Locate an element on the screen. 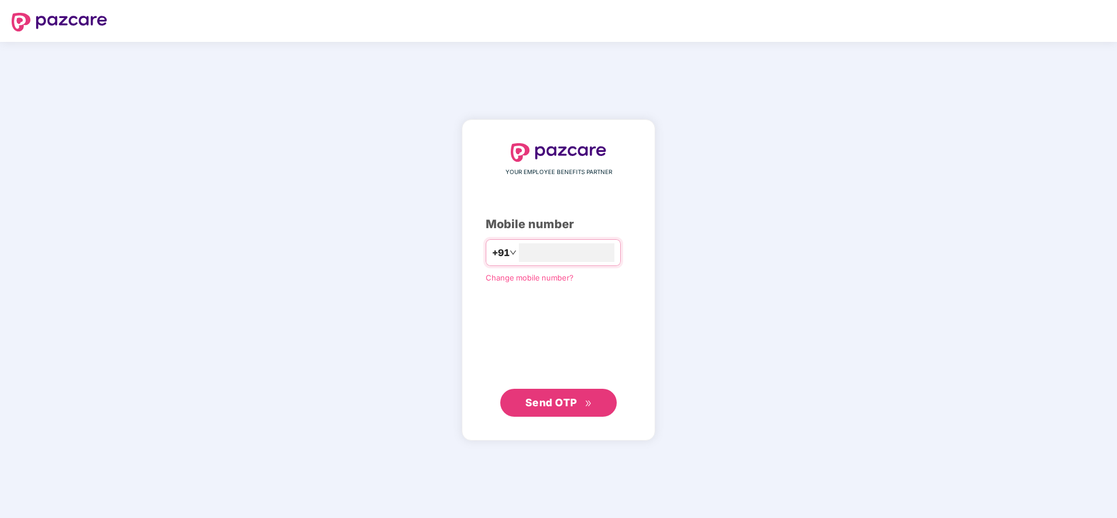 Image resolution: width=1117 pixels, height=518 pixels. div: Mobile number is located at coordinates (559, 224).